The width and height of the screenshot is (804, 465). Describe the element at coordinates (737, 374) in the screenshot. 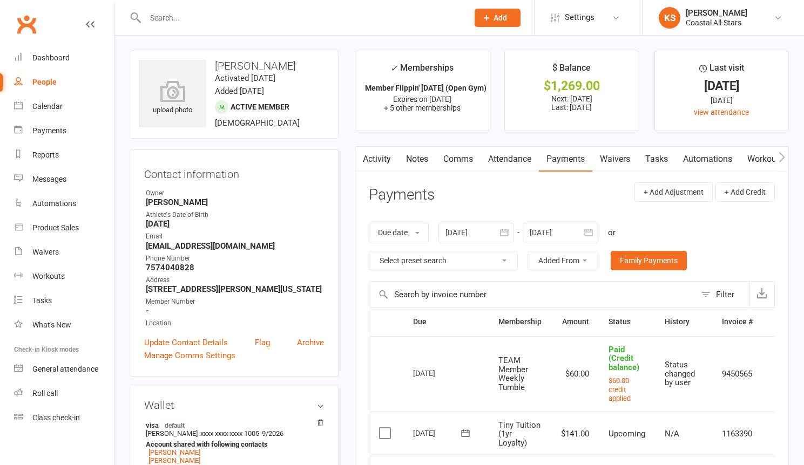

I see `td: 9450565` at that location.